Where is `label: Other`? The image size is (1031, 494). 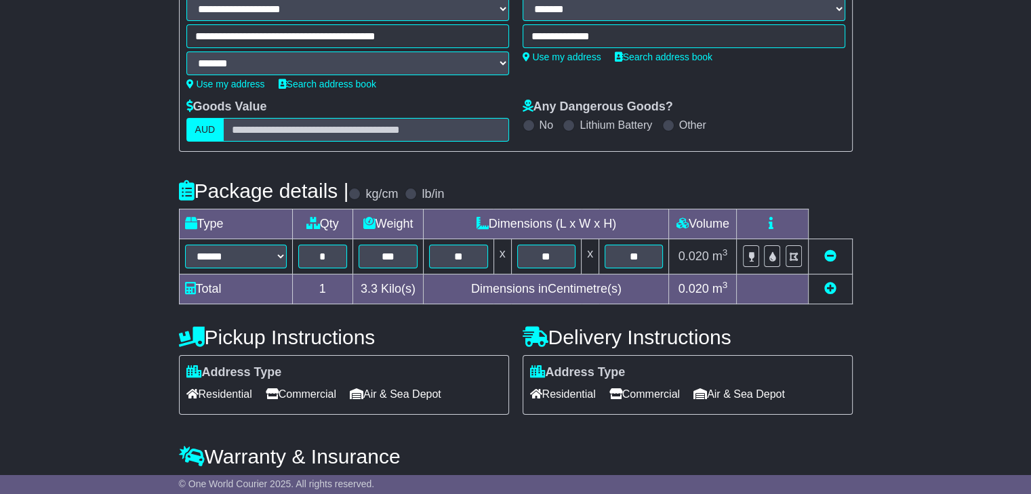 label: Other is located at coordinates (693, 125).